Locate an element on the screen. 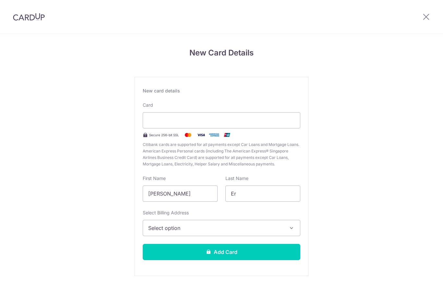 The height and width of the screenshot is (288, 443). input: Cardholder Last Name is located at coordinates (262, 193).